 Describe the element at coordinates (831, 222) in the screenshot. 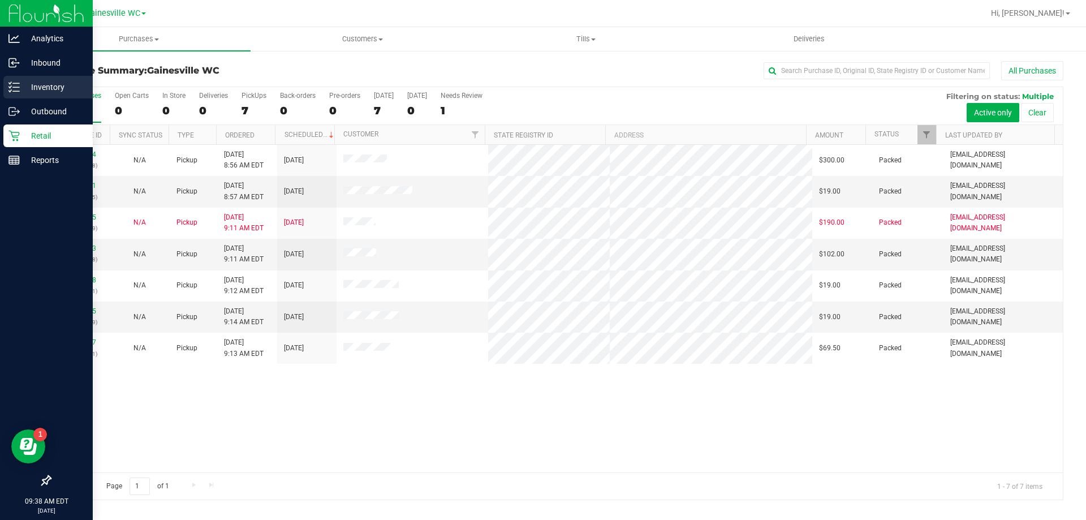

I see `span: $190.00` at that location.